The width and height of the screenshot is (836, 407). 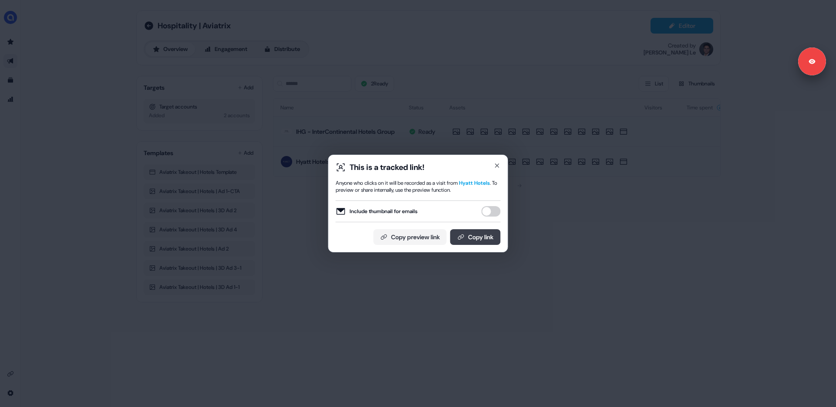 I want to click on div: Anyone who clicks on it will be recorded as a visit from . To preview or share internally, use th..., so click(x=418, y=186).